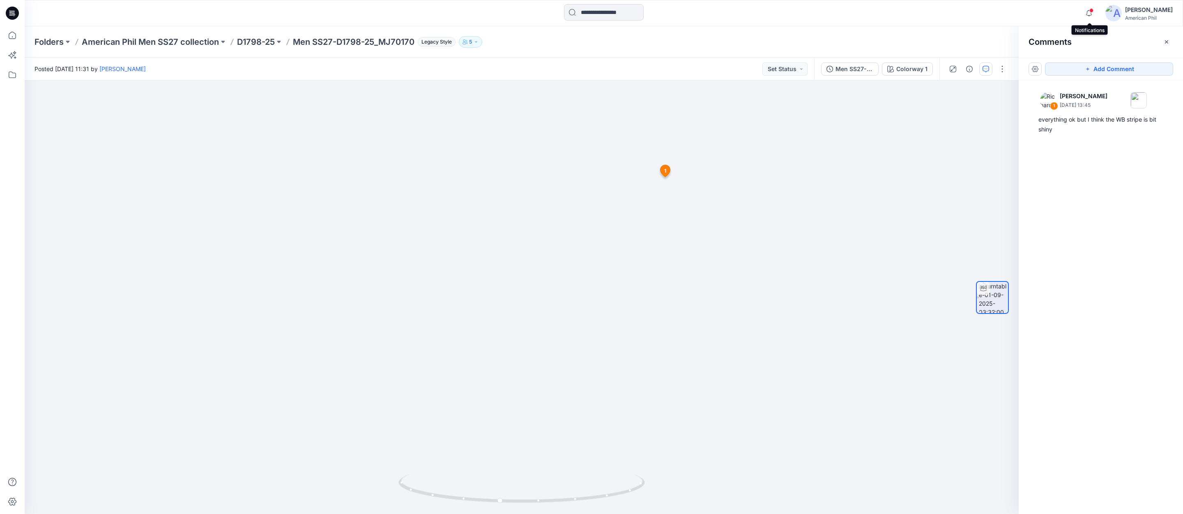 This screenshot has height=514, width=1183. I want to click on div: Colorway 1, so click(912, 69).